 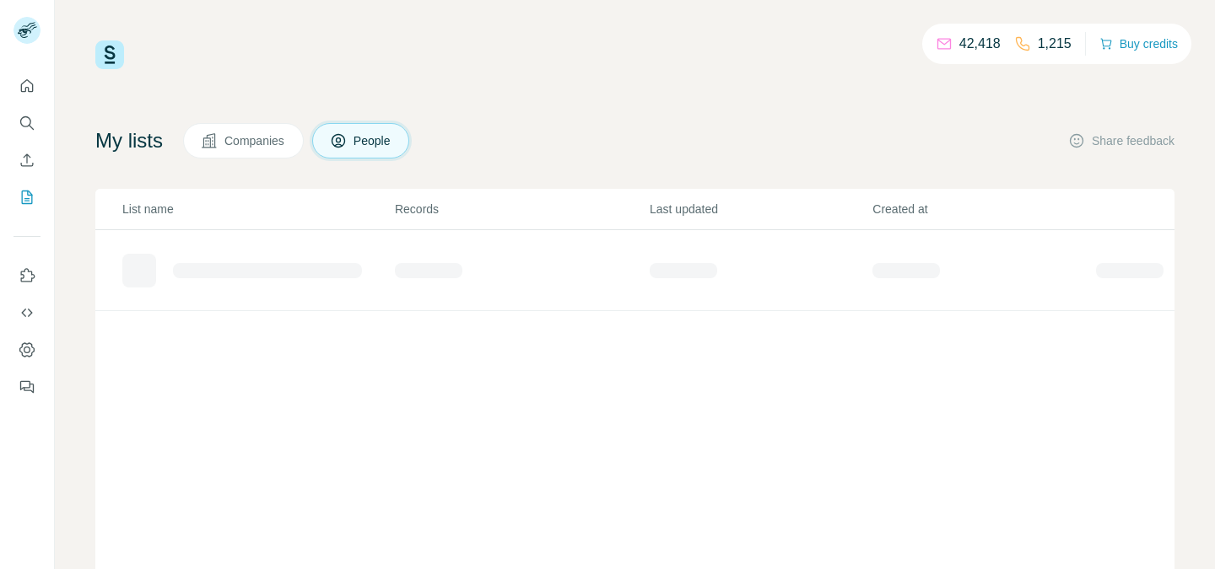 I want to click on button: Share feedback, so click(x=1121, y=141).